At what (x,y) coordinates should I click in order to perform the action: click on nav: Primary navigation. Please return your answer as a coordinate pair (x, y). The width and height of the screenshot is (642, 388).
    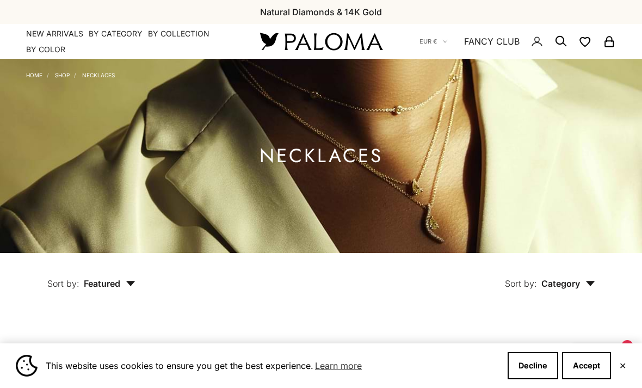
    Looking at the image, I should click on (130, 41).